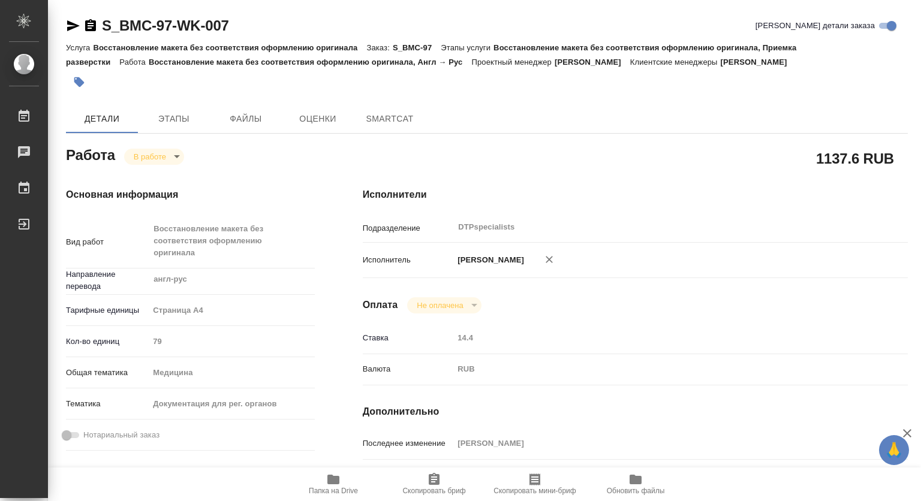  Describe the element at coordinates (79, 82) in the screenshot. I see `button: Добавить тэг` at that location.